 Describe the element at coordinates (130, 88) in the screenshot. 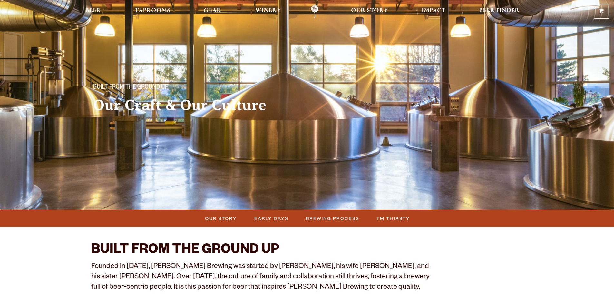

I see `span: Built From The Ground Up` at that location.